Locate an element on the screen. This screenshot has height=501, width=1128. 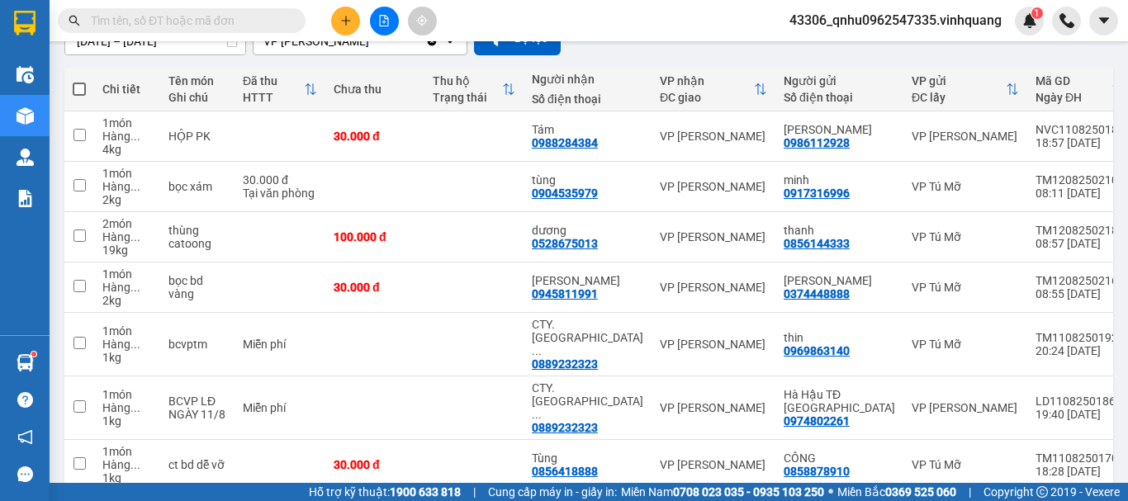
div: 0856418888 is located at coordinates (565, 472).